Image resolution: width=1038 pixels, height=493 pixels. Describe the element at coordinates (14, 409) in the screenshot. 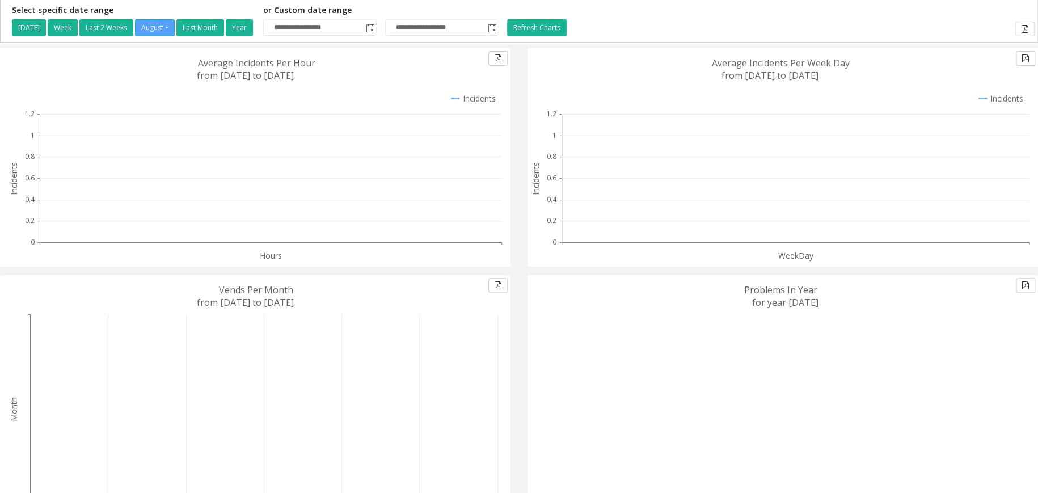

I see `text: Month` at that location.